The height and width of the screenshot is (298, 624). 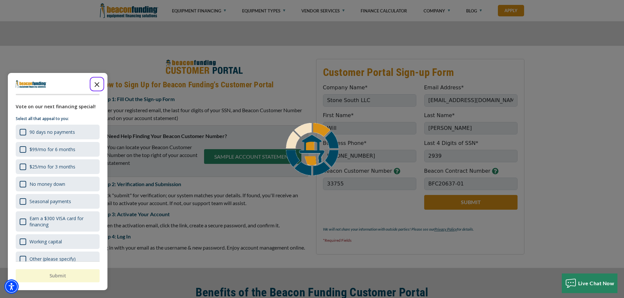 I want to click on button: Close the survey, so click(x=97, y=84).